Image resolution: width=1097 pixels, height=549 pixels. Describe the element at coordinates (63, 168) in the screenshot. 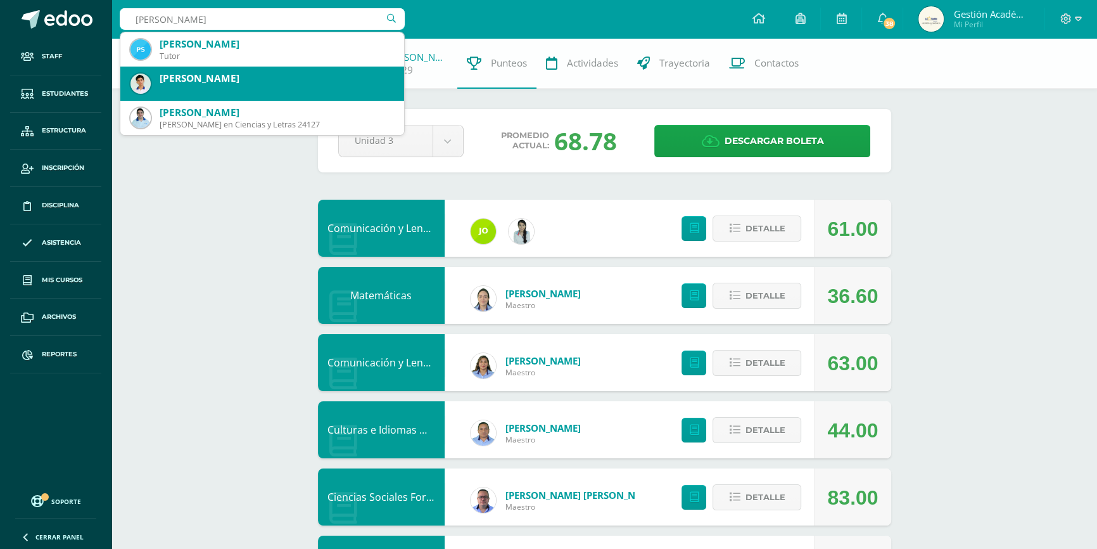

I see `span: Inscripción` at that location.